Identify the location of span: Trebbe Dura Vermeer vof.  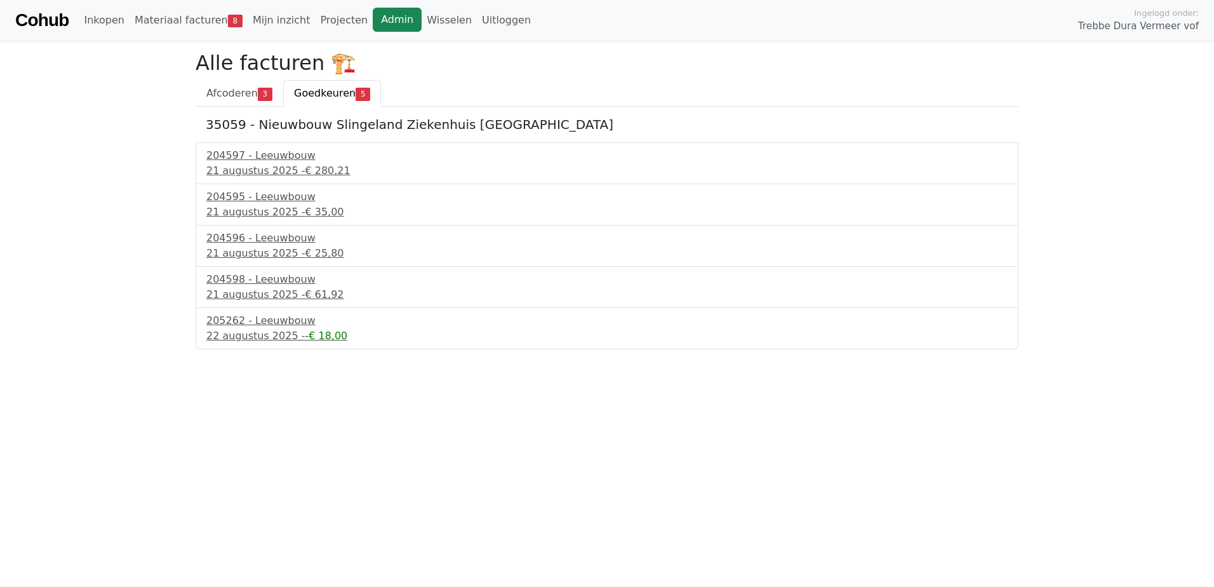
(1138, 26).